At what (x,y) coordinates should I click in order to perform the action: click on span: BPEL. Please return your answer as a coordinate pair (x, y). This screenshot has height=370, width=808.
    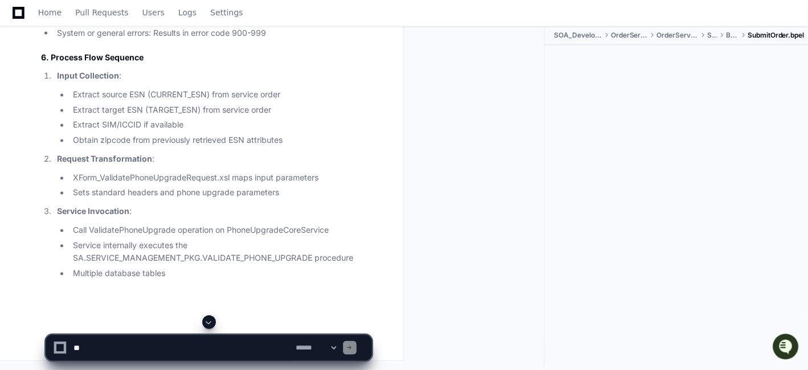
    Looking at the image, I should click on (732, 35).